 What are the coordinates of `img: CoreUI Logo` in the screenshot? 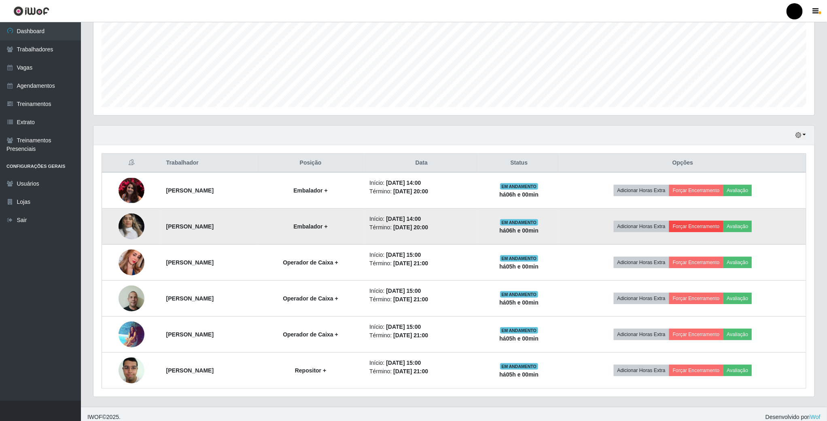 It's located at (31, 11).